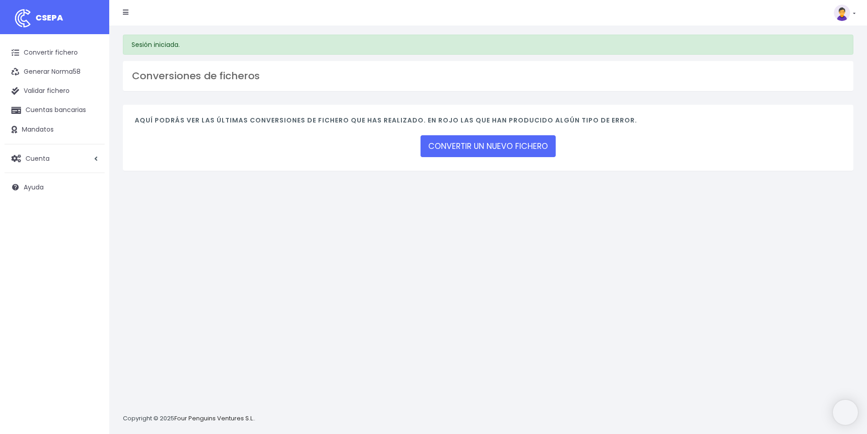 Image resolution: width=867 pixels, height=434 pixels. Describe the element at coordinates (49, 17) in the screenshot. I see `span: CSEPA` at that location.